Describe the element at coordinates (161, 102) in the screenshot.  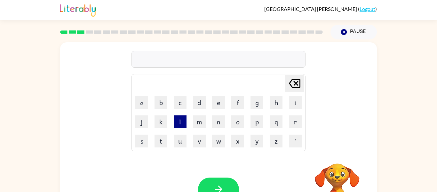
I see `button: b` at that location.